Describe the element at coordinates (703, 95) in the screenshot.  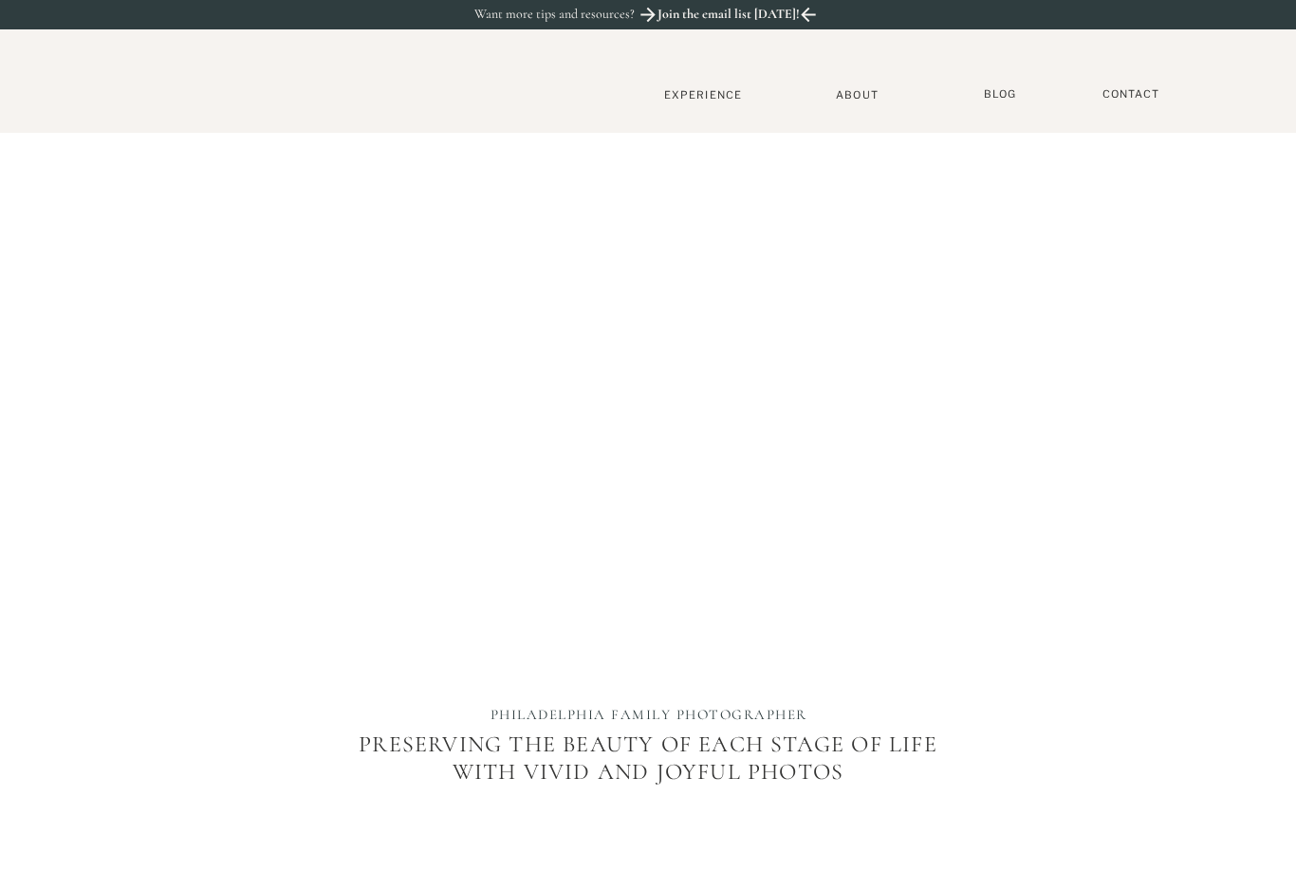
I see `a: Experience` at that location.